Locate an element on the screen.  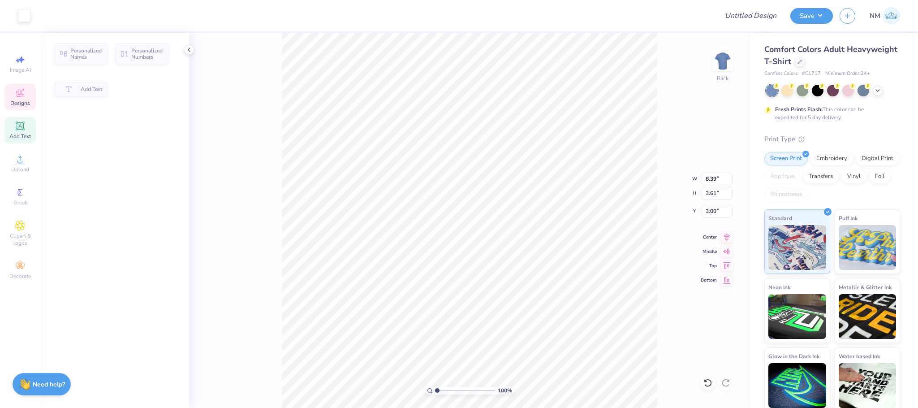
strong: Fresh Prints Flash: is located at coordinates (799, 109).